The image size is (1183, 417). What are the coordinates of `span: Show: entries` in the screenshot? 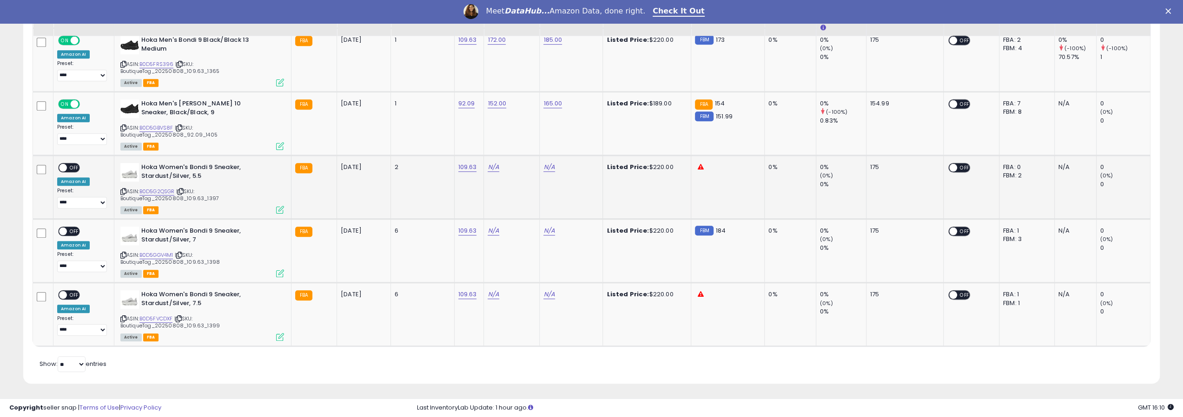 It's located at (73, 364).